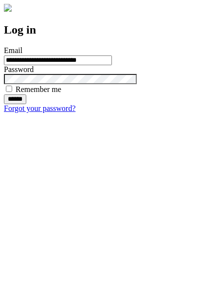 Image resolution: width=219 pixels, height=290 pixels. Describe the element at coordinates (8, 8) in the screenshot. I see `img: logo-4e3dc11c47720685a147b03b5a06dd966a58ff35d612b21f08c02c0306f2b779.png` at that location.